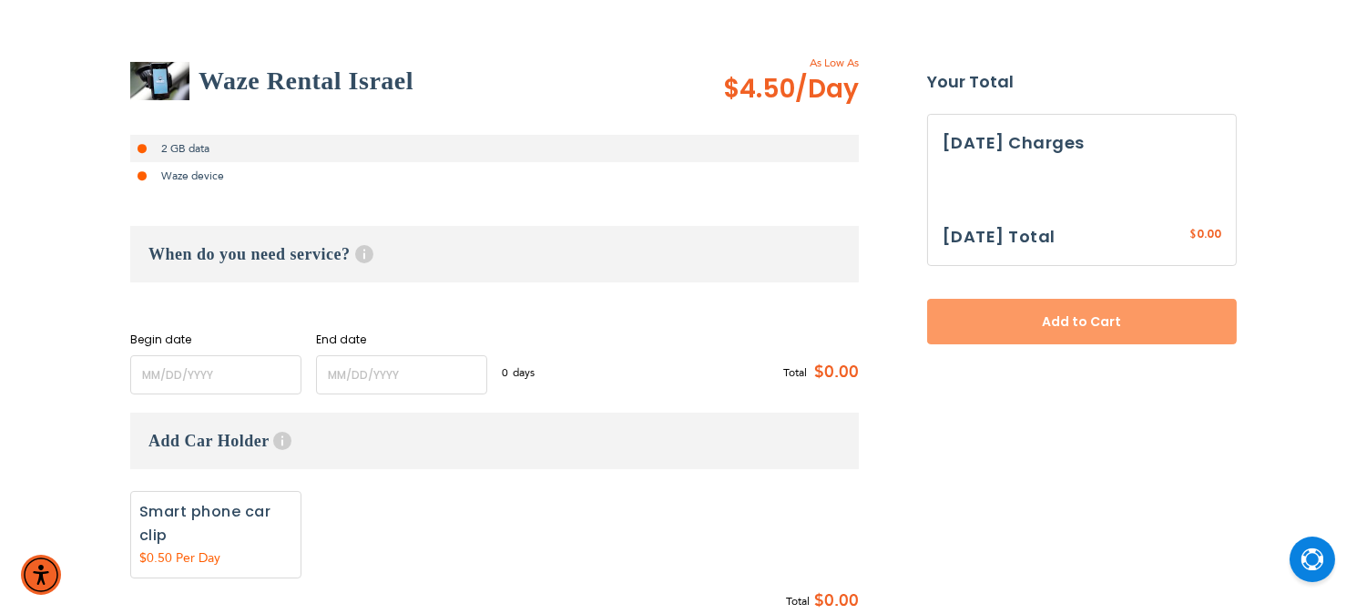 The height and width of the screenshot is (614, 1367). What do you see at coordinates (766, 63) in the screenshot?
I see `span: As Low As` at bounding box center [766, 63].